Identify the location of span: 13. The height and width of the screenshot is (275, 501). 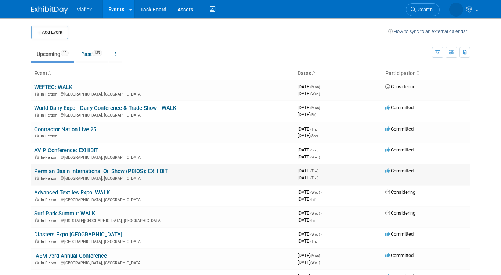
(65, 53).